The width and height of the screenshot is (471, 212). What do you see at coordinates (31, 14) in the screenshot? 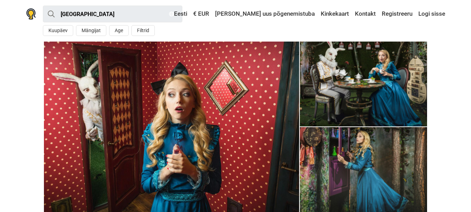
I see `img: Nowescape logo` at bounding box center [31, 14].